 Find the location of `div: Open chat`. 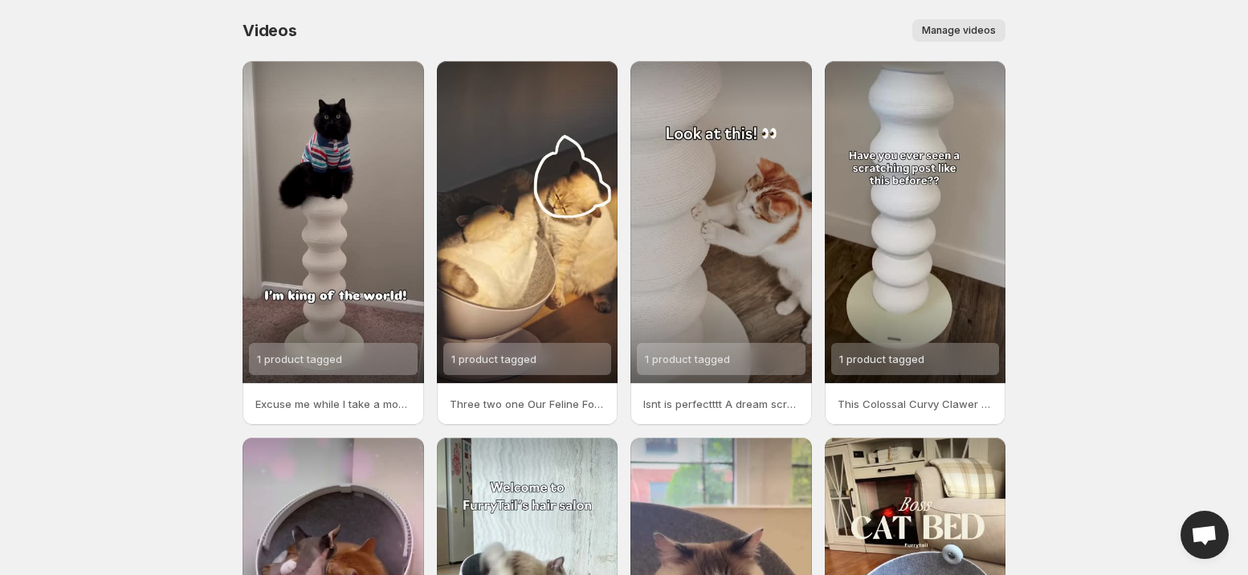

div: Open chat is located at coordinates (1205, 535).